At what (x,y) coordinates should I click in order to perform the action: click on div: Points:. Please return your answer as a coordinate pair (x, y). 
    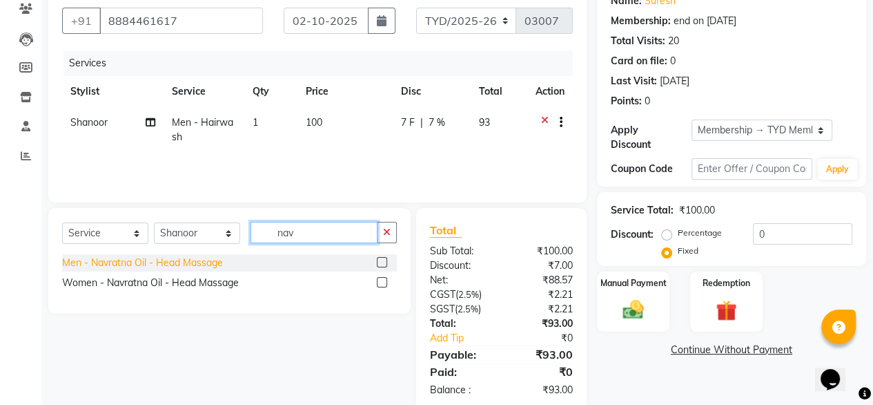
    Looking at the image, I should click on (626, 101).